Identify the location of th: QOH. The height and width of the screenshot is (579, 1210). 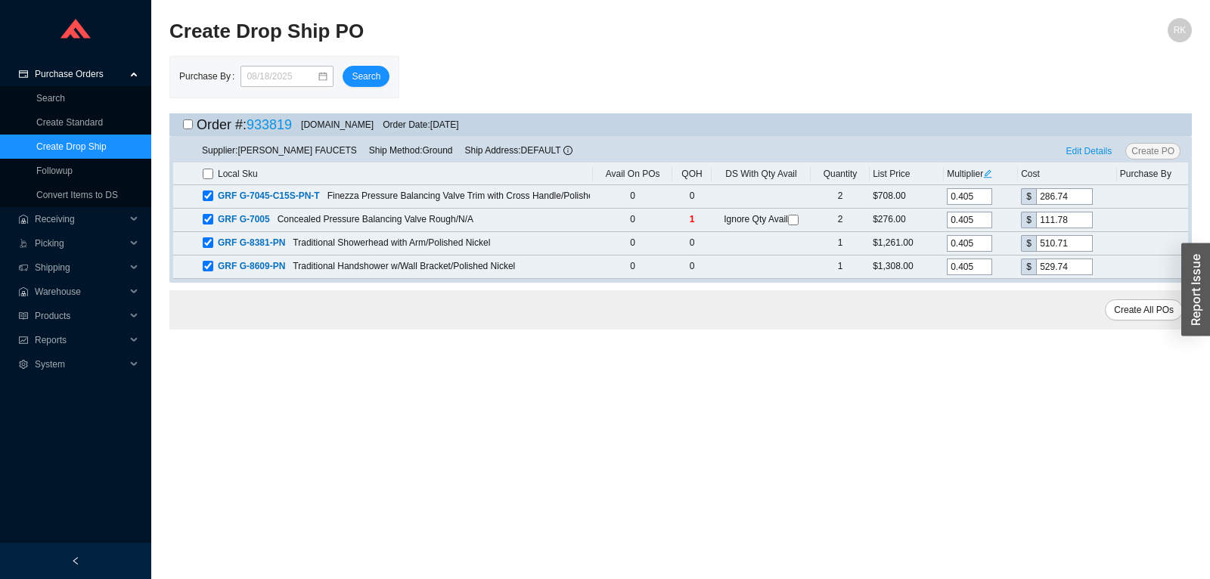
(692, 174).